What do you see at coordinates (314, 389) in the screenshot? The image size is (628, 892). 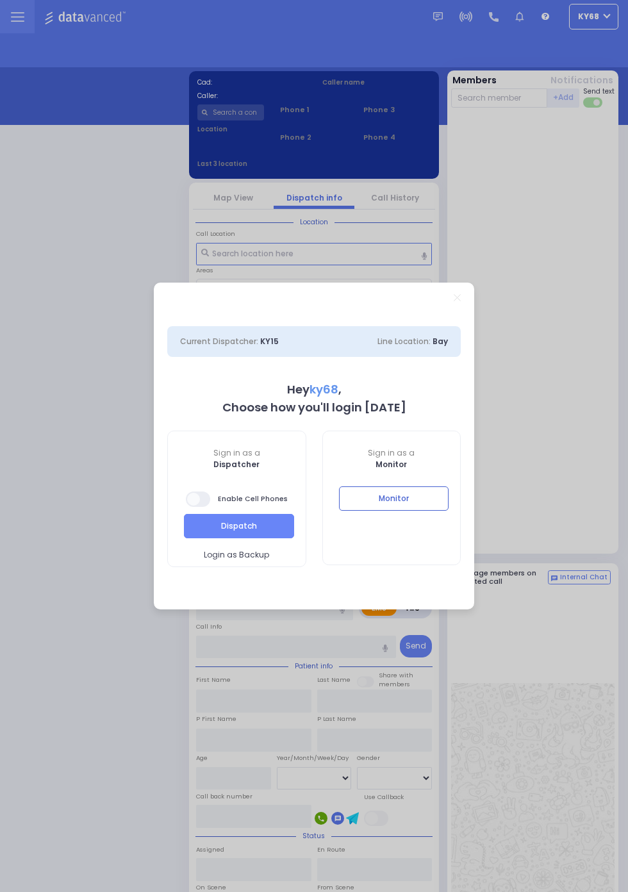 I see `b: Hey ,` at bounding box center [314, 389].